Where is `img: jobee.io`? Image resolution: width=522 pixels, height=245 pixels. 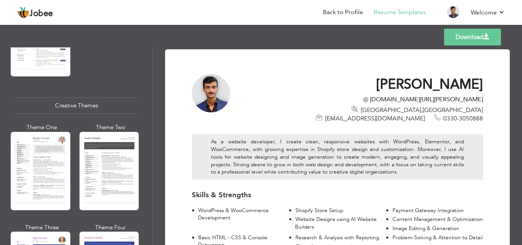 img: jobee.io is located at coordinates (23, 13).